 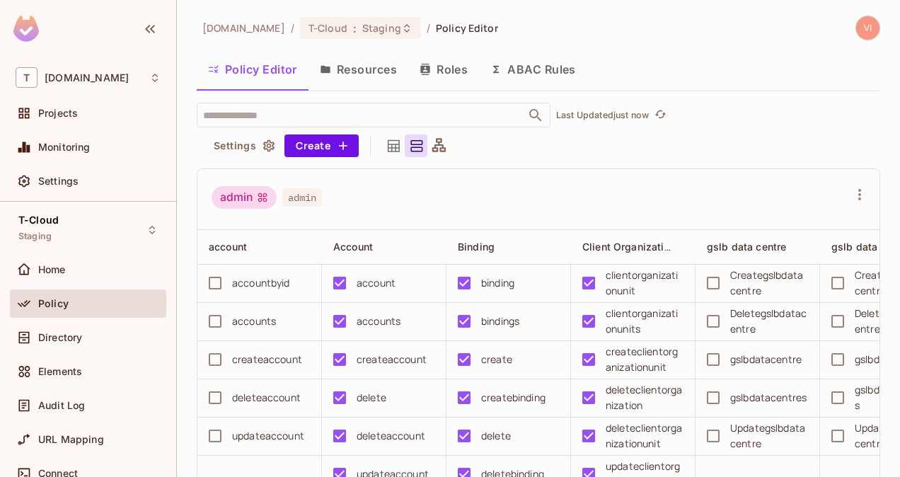 What do you see at coordinates (26, 77) in the screenshot?
I see `span: T` at bounding box center [26, 77].